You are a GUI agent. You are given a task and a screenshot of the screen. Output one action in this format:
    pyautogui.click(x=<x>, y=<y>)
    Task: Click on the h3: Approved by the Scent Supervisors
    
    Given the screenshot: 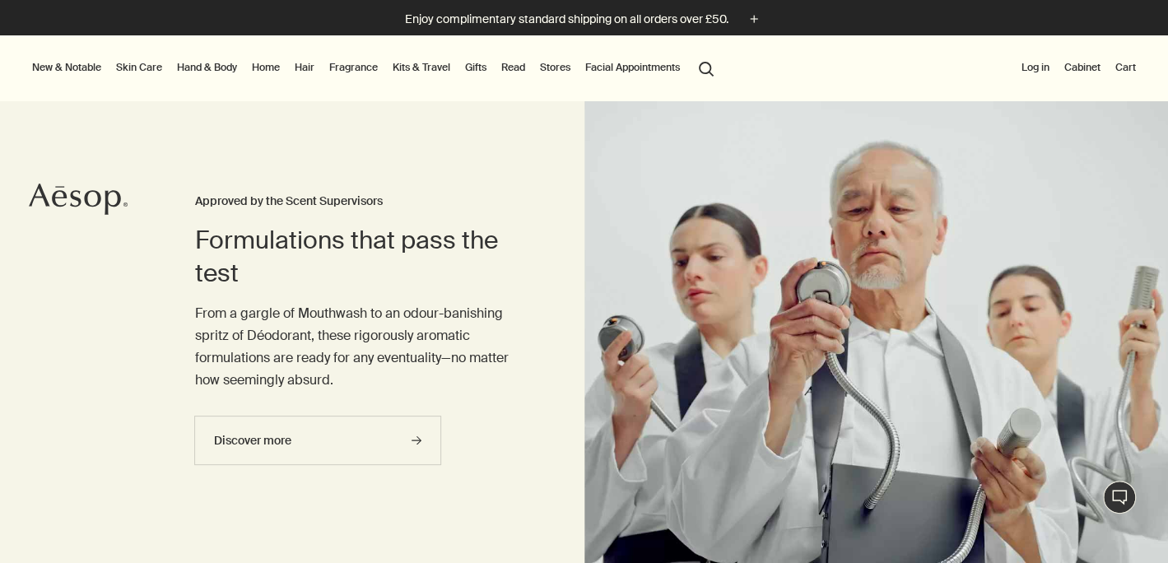 What is the action you would take?
    pyautogui.click(x=356, y=202)
    